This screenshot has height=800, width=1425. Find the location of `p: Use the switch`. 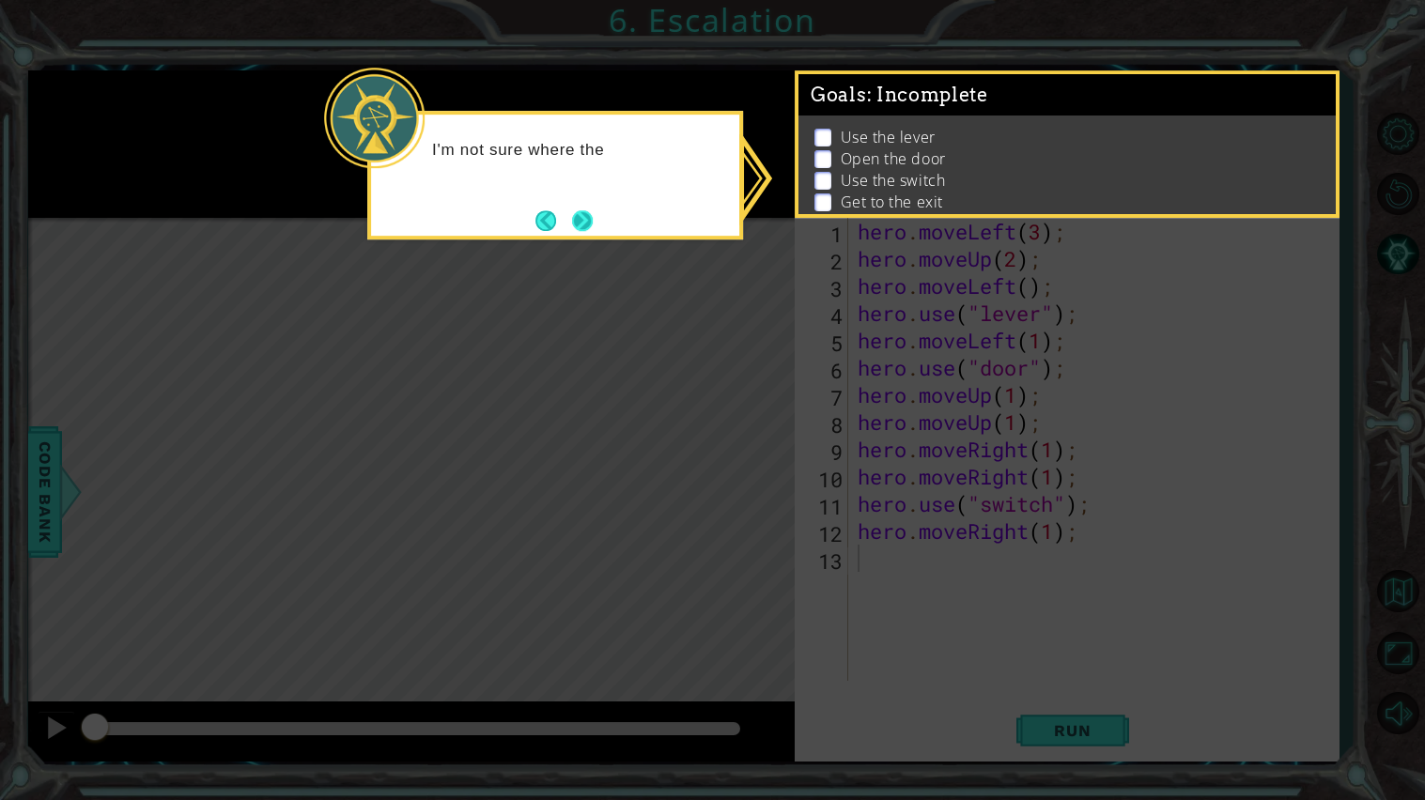

p: Use the switch is located at coordinates (893, 180).